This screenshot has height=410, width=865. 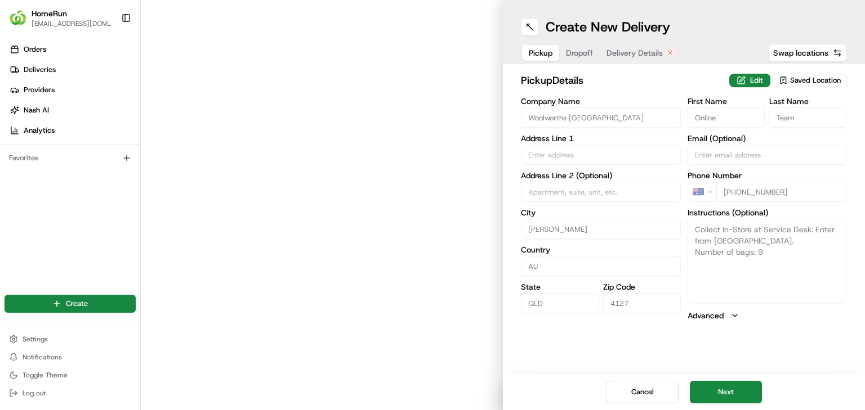 What do you see at coordinates (601, 138) in the screenshot?
I see `label: Address Line 1` at bounding box center [601, 138].